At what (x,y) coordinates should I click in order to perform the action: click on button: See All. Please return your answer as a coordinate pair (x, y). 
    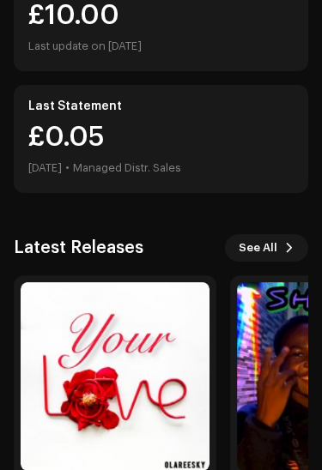
    Looking at the image, I should click on (266, 248).